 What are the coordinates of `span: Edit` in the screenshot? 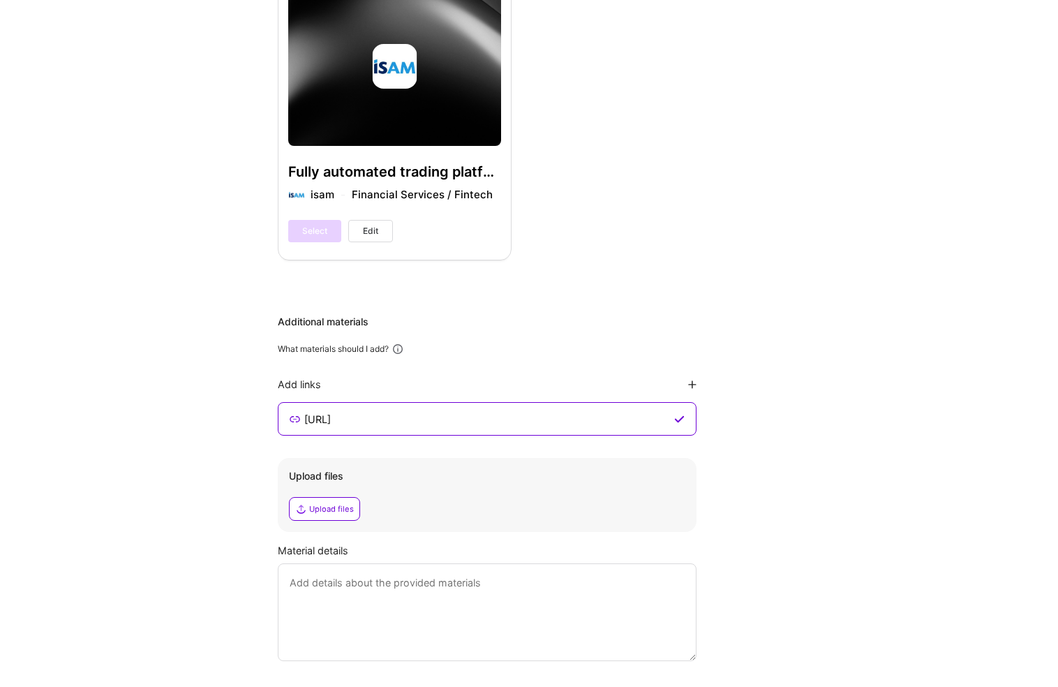 It's located at (371, 231).